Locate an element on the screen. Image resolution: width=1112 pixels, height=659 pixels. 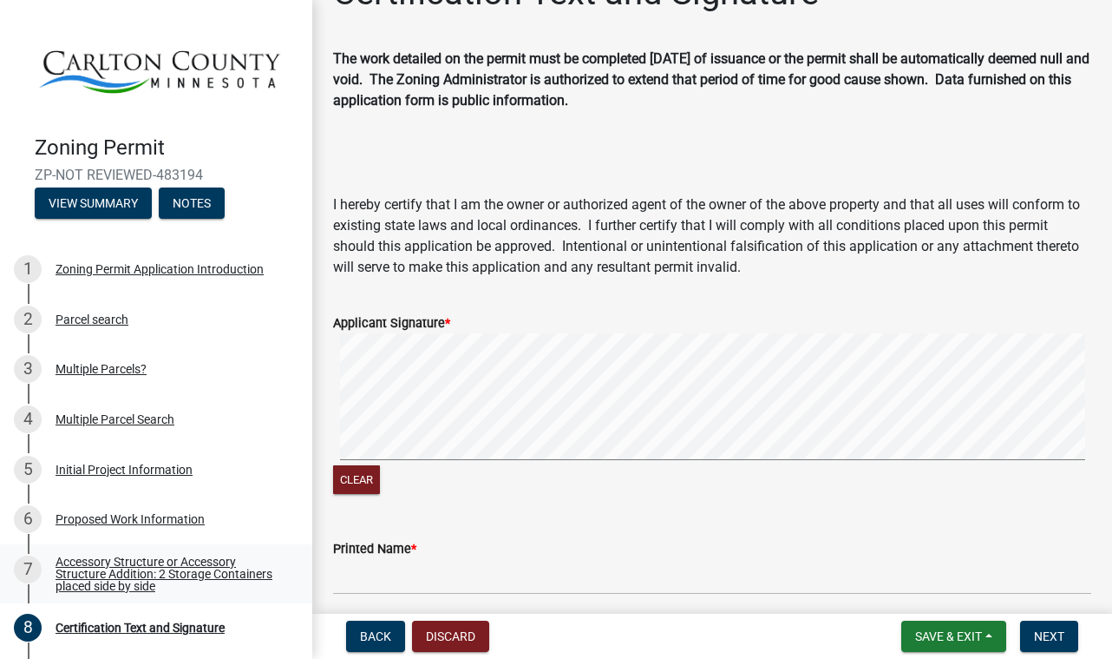
div: 1 is located at coordinates (28, 269).